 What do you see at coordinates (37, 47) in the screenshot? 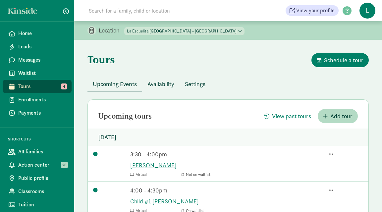
I see `a: Leads` at bounding box center [37, 47].